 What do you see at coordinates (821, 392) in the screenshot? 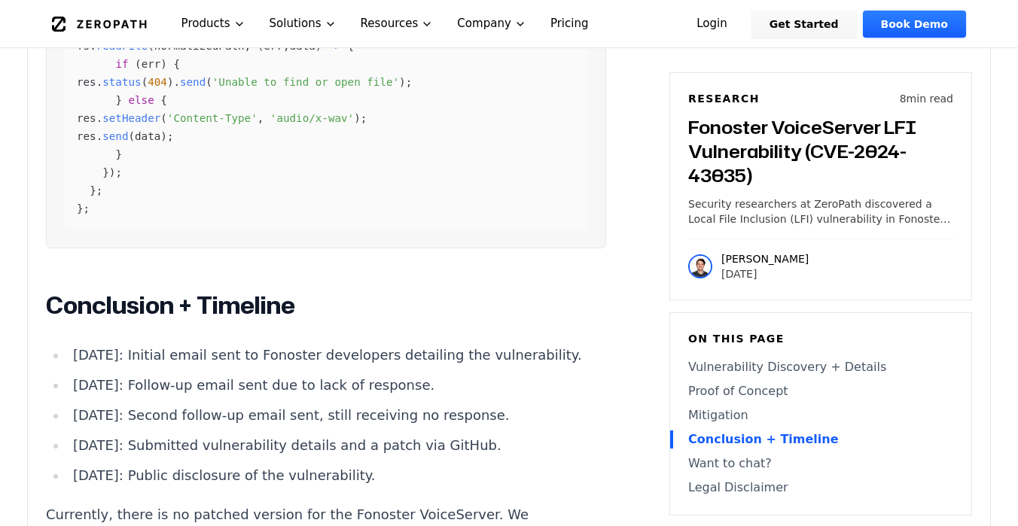
I see `a: Proof of Concept` at bounding box center [821, 392].